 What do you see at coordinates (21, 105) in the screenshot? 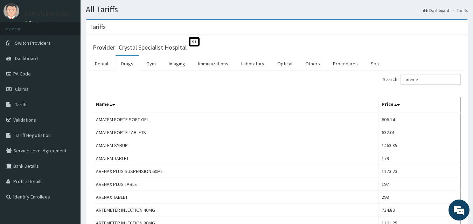
I see `span: Tariffs` at bounding box center [21, 105].